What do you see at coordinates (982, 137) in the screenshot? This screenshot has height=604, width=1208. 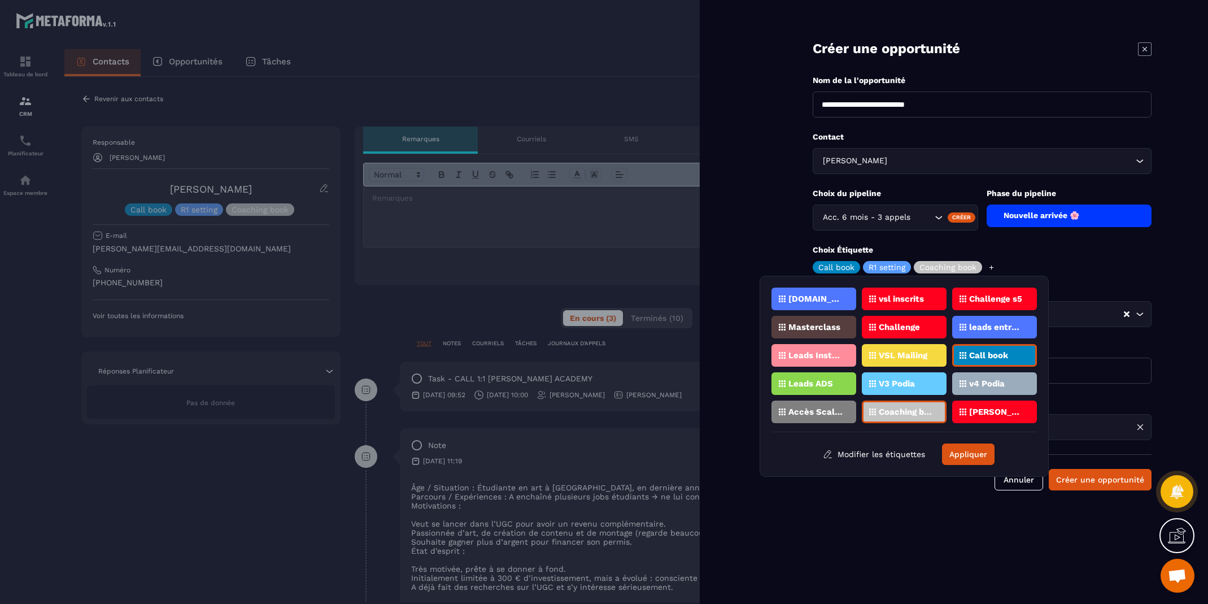 I see `p: Contact` at bounding box center [982, 137].